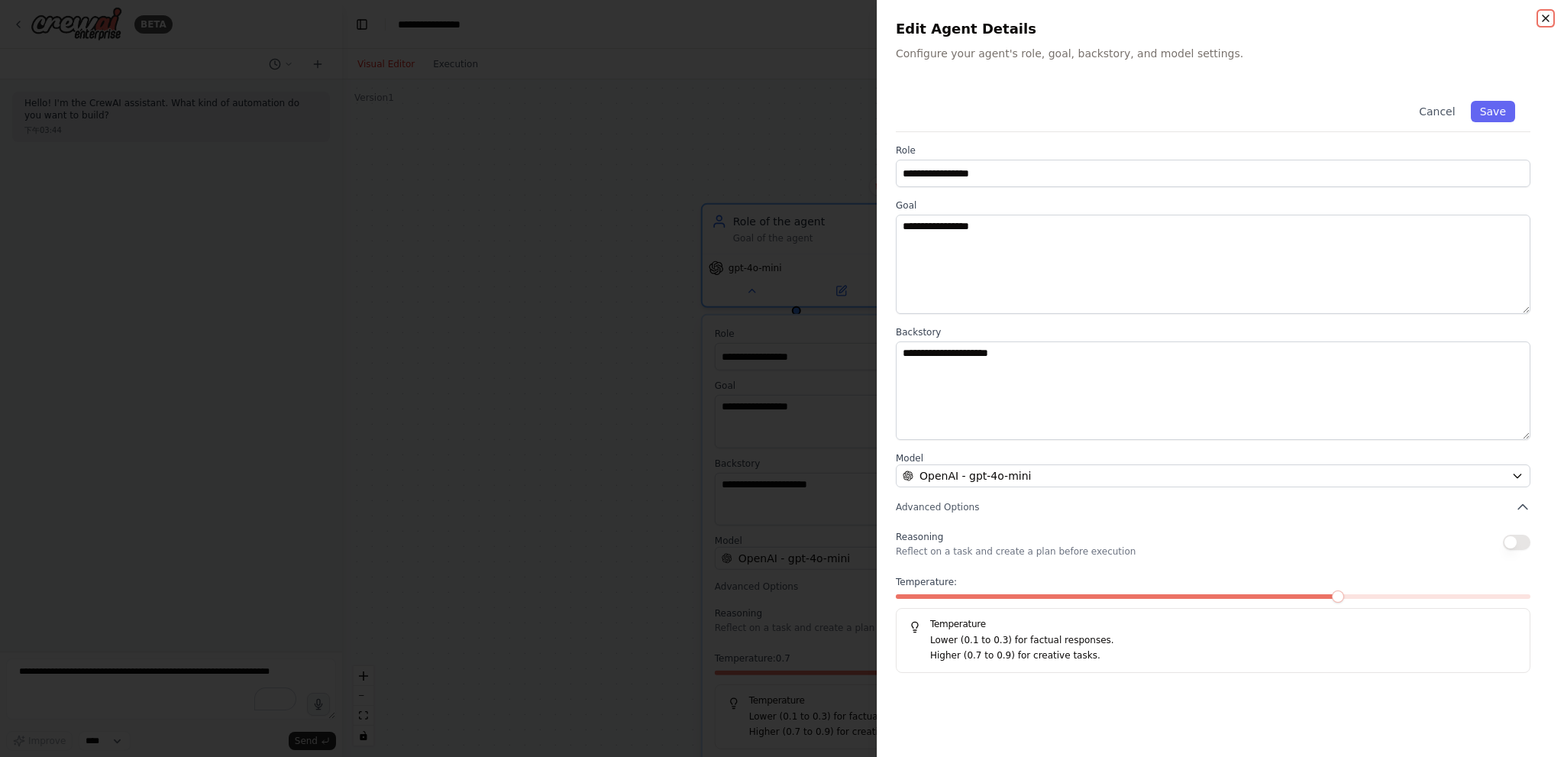 The height and width of the screenshot is (757, 1564). What do you see at coordinates (1437, 112) in the screenshot?
I see `button: Cancel` at bounding box center [1437, 112].